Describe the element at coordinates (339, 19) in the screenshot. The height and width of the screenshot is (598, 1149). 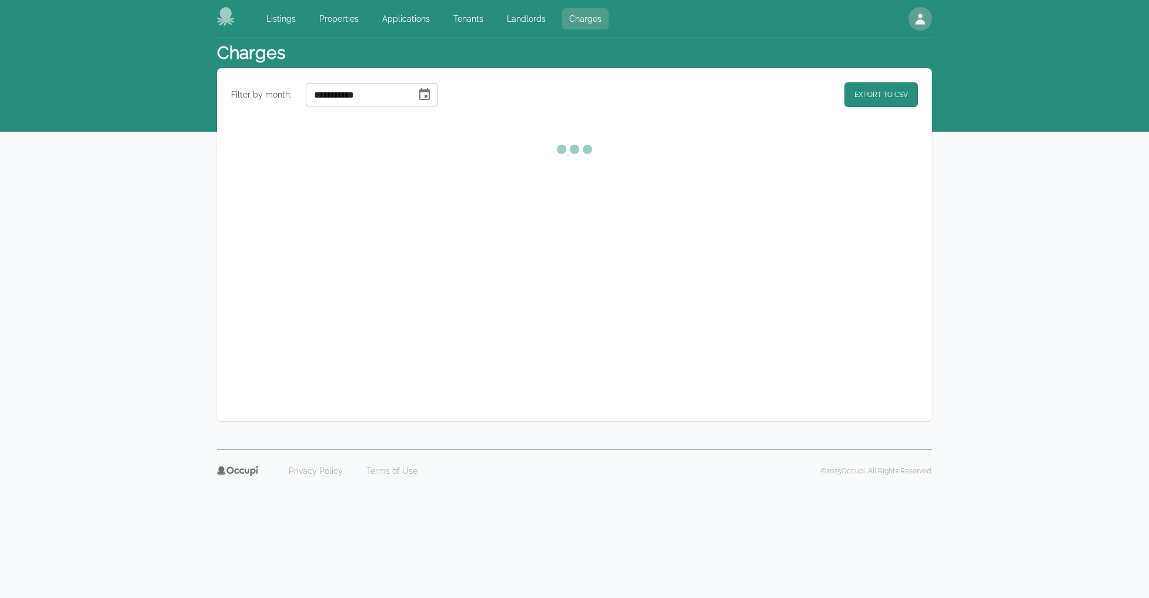
I see `a: Properties` at that location.